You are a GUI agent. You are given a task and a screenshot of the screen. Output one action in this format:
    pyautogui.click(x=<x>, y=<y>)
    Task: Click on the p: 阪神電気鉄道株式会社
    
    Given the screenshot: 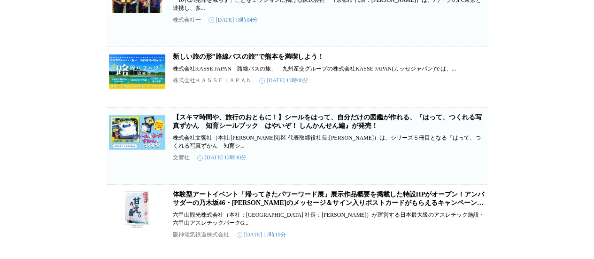 What is the action you would take?
    pyautogui.click(x=201, y=234)
    